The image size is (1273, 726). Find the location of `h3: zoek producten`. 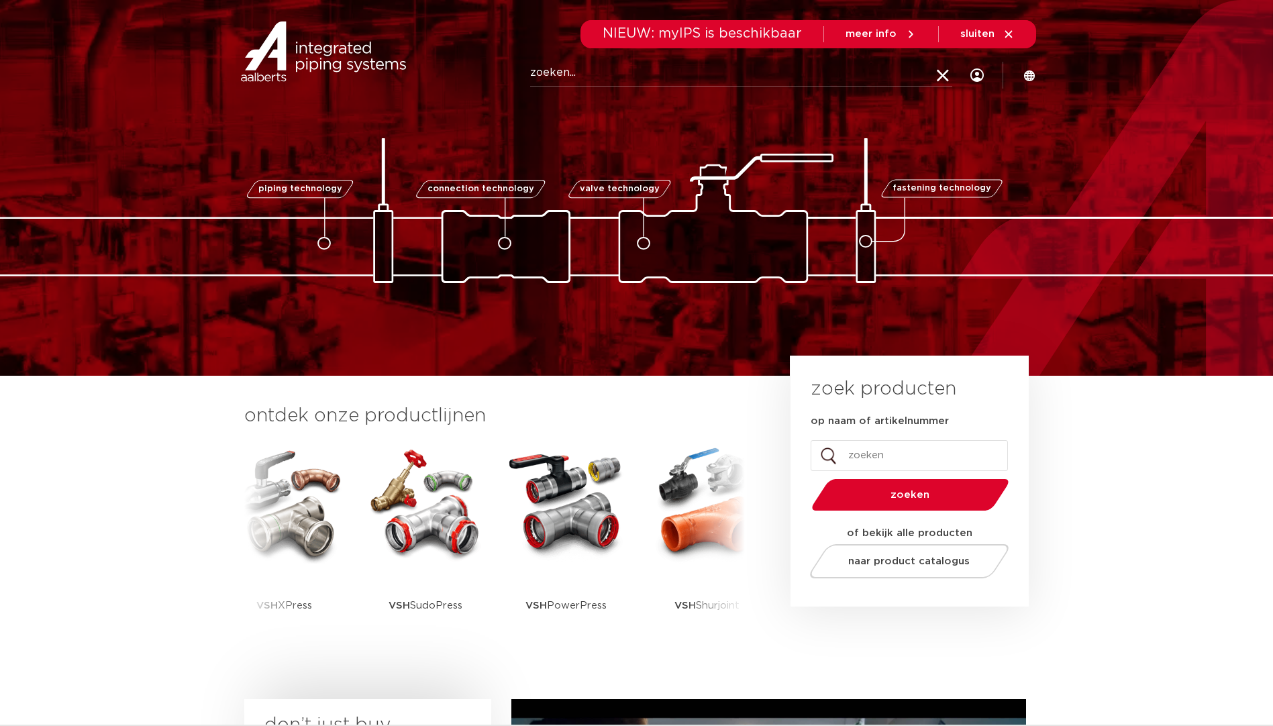

h3: zoek producten is located at coordinates (883, 389).